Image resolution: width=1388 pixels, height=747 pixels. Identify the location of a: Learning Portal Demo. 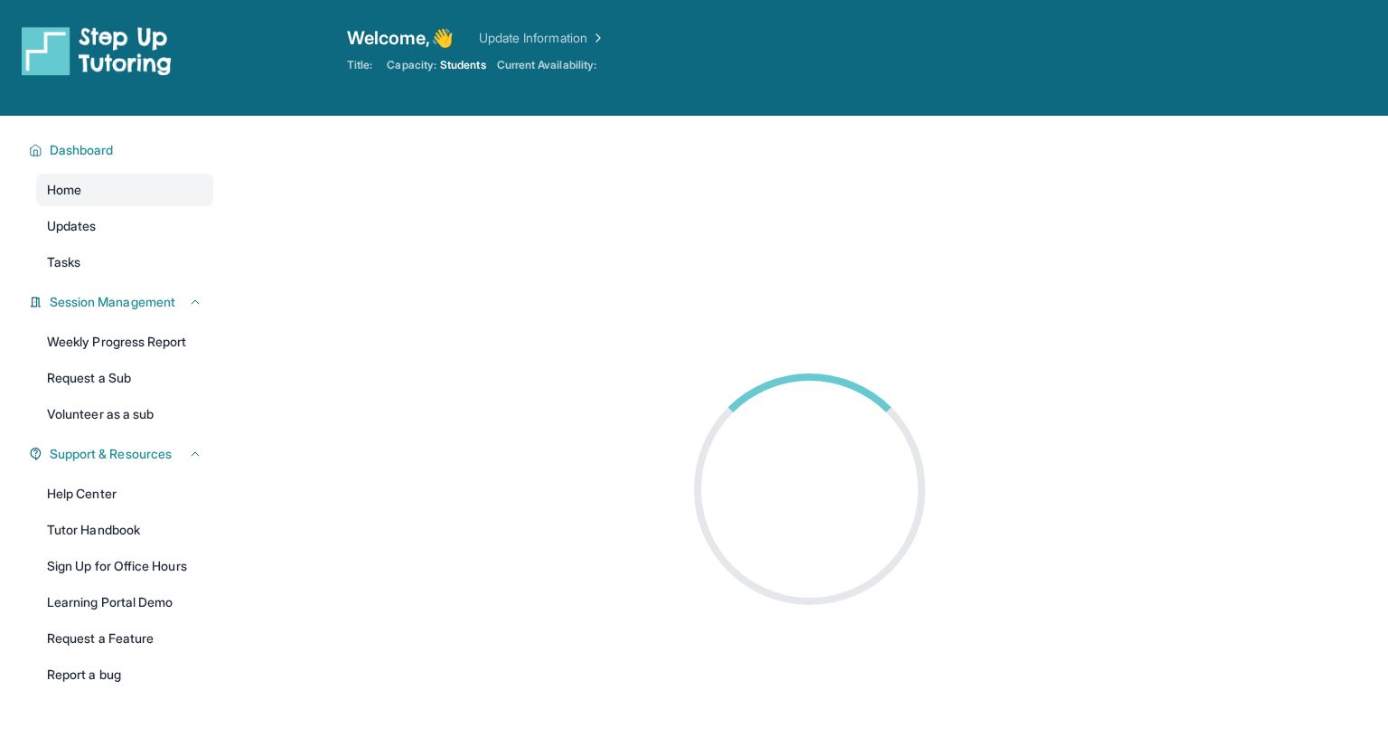
(125, 602).